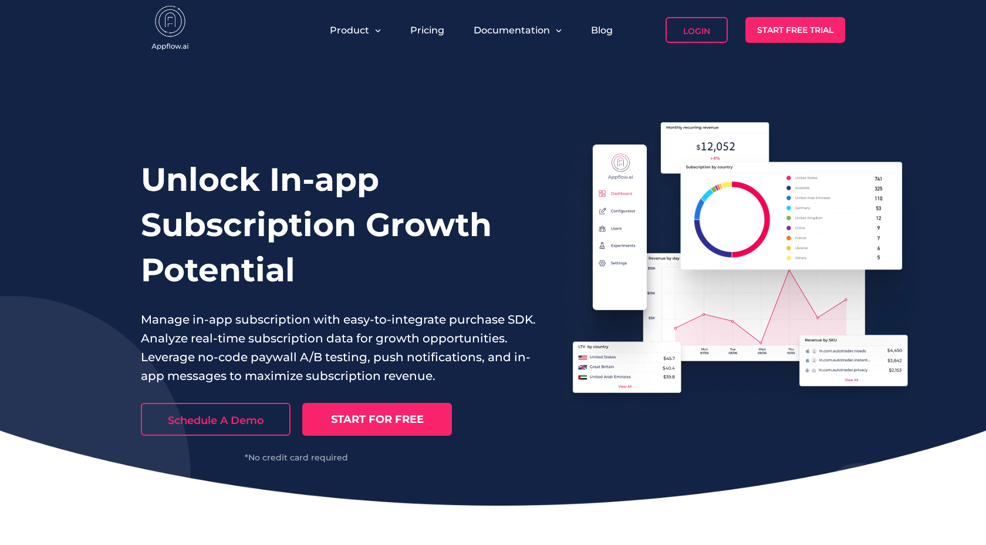  I want to click on span: Documentation, so click(512, 30).